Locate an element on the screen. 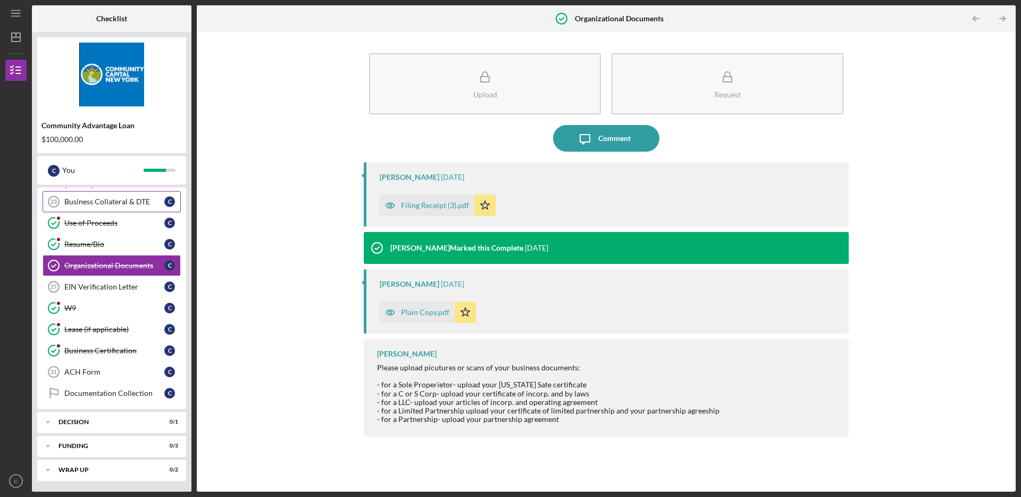 Image resolution: width=1021 pixels, height=497 pixels. div: $100,000.00 is located at coordinates (112, 139).